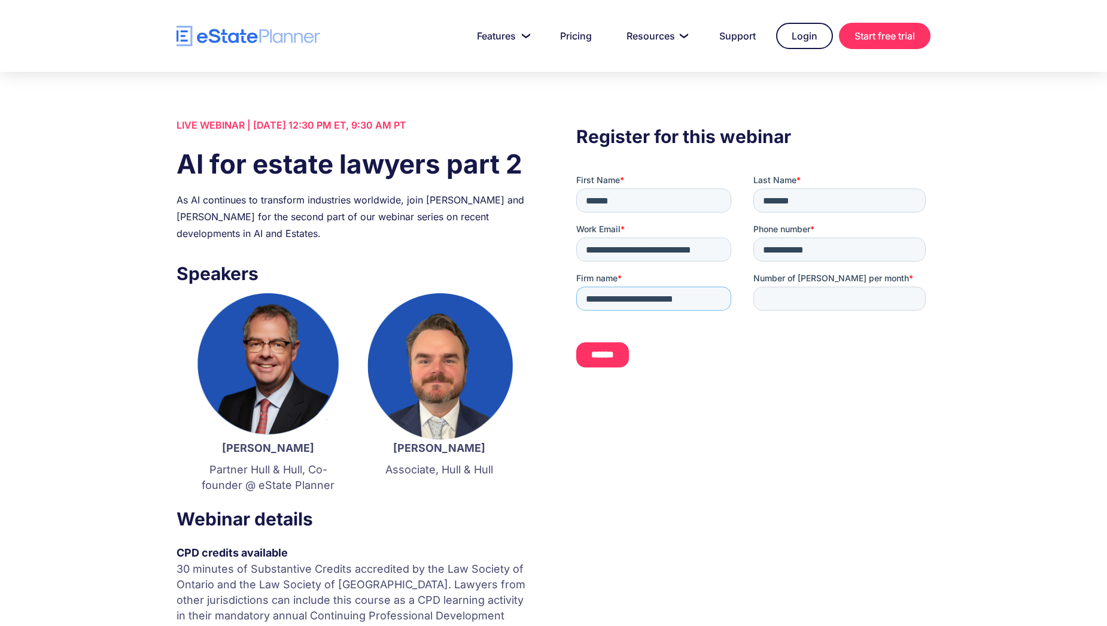 Image resolution: width=1107 pixels, height=626 pixels. Describe the element at coordinates (439, 470) in the screenshot. I see `p: Associate, Hull & Hull` at that location.